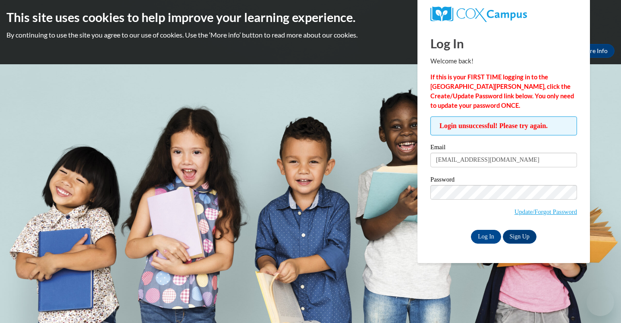 This screenshot has height=323, width=621. What do you see at coordinates (545, 212) in the screenshot?
I see `a: Update/Forgot Password` at bounding box center [545, 212].